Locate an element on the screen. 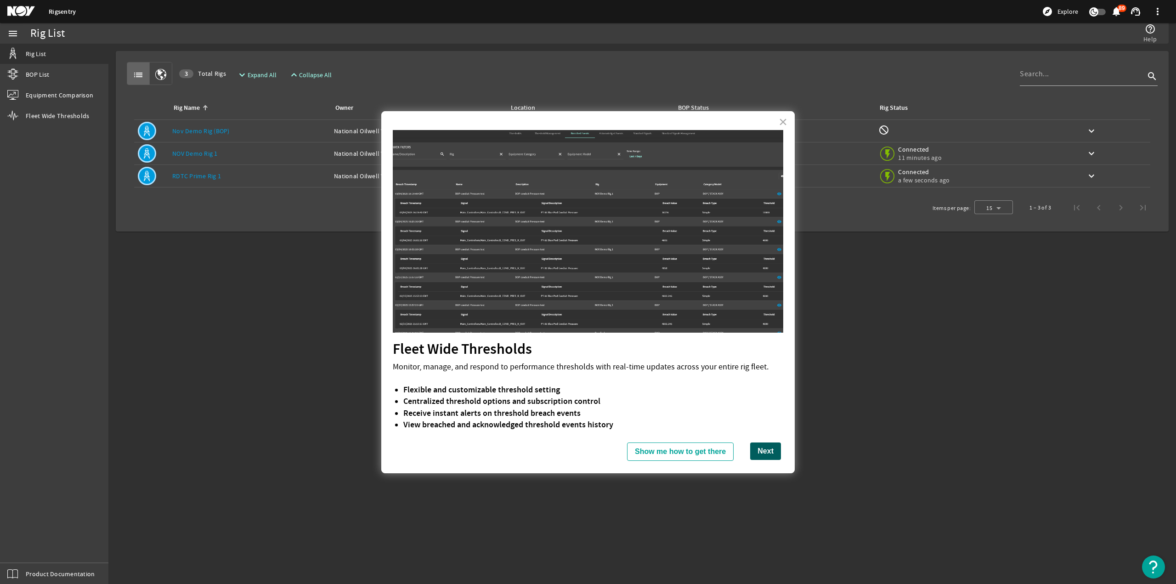  mat-icon: list is located at coordinates (138, 75).